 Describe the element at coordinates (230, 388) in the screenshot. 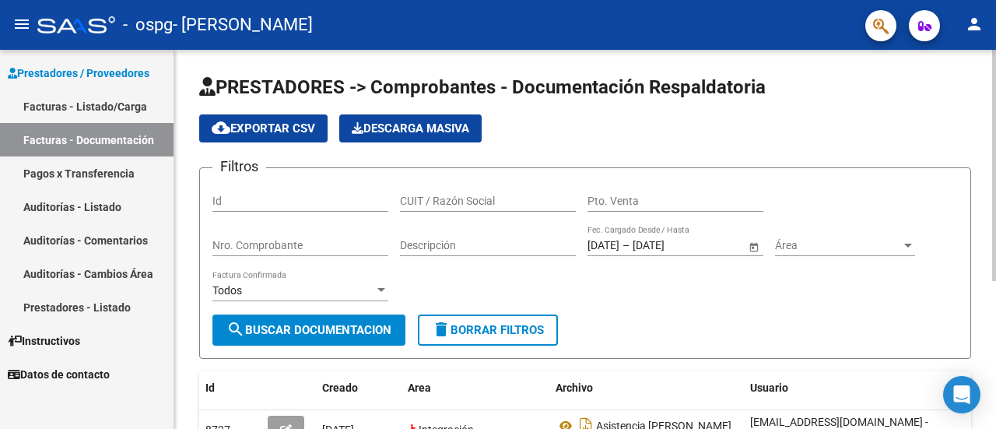

I see `datatable-header-cell: Id` at that location.